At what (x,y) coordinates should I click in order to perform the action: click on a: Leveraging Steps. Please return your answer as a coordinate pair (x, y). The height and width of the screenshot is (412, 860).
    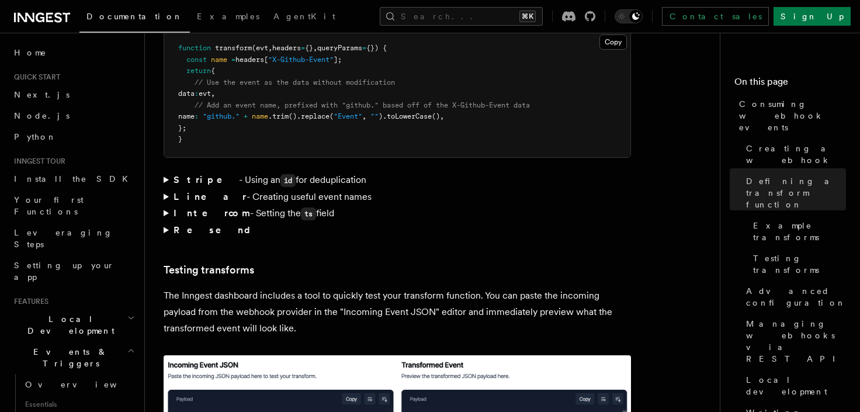
    Looking at the image, I should click on (73, 238).